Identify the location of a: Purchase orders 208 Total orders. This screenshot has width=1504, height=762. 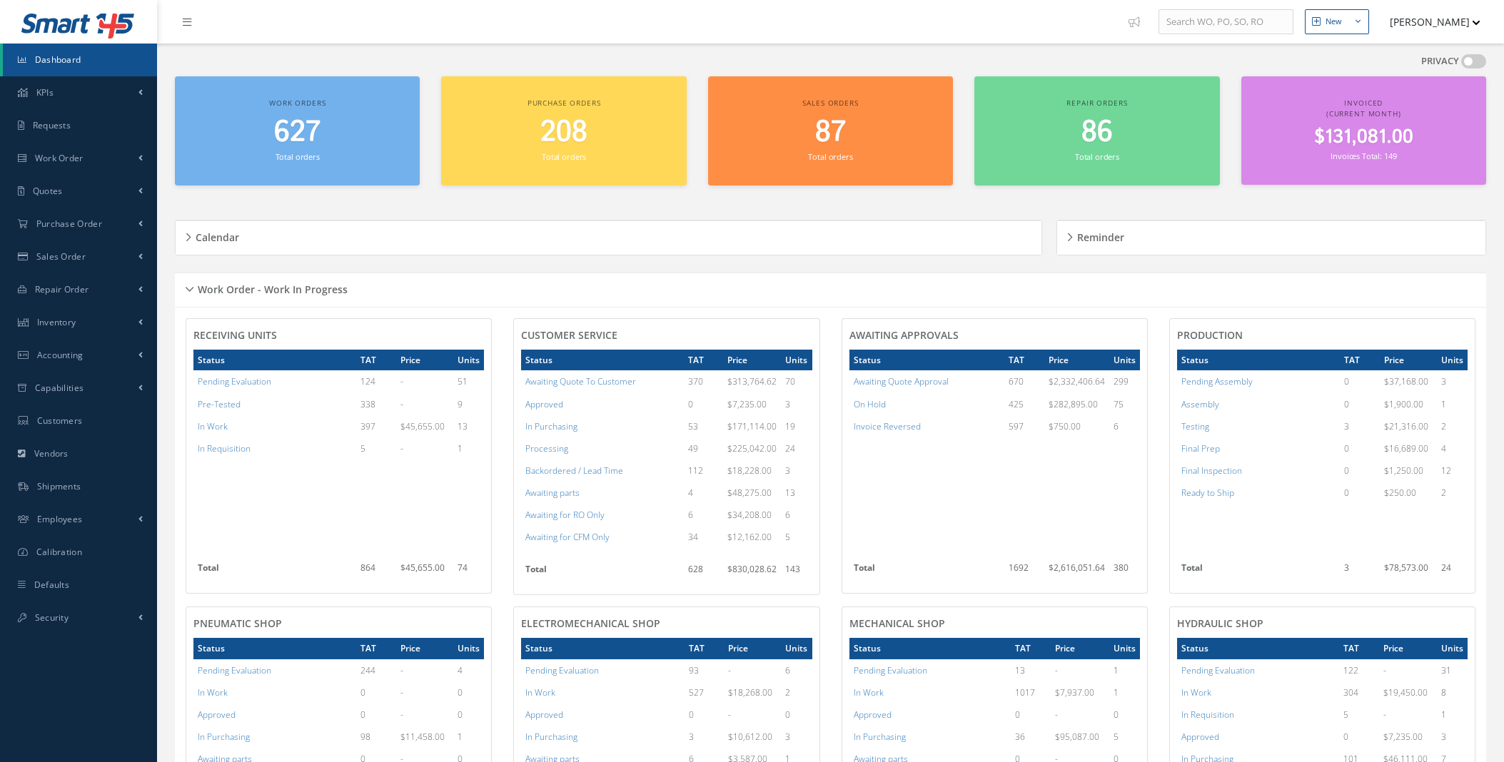
(563, 131).